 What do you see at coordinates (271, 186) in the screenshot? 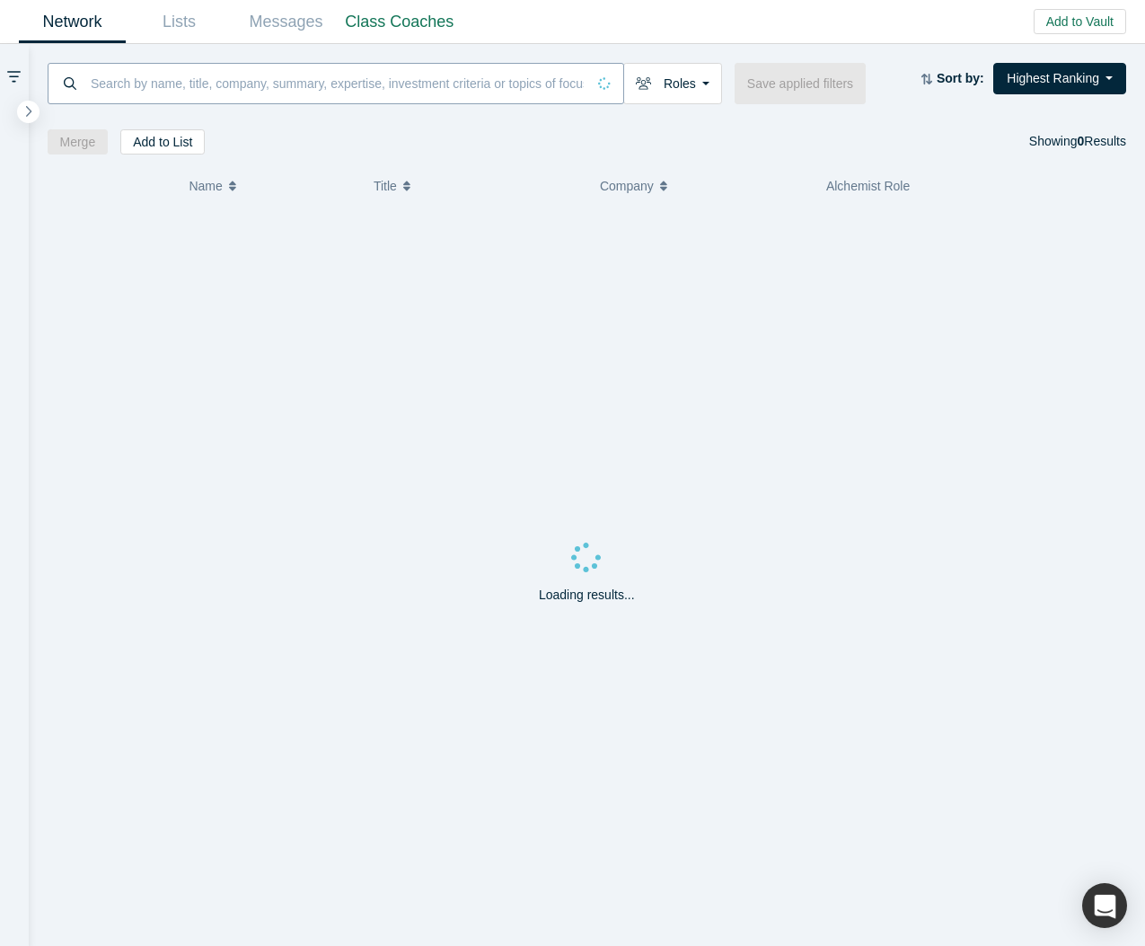
I see `button: Name` at bounding box center [271, 186].